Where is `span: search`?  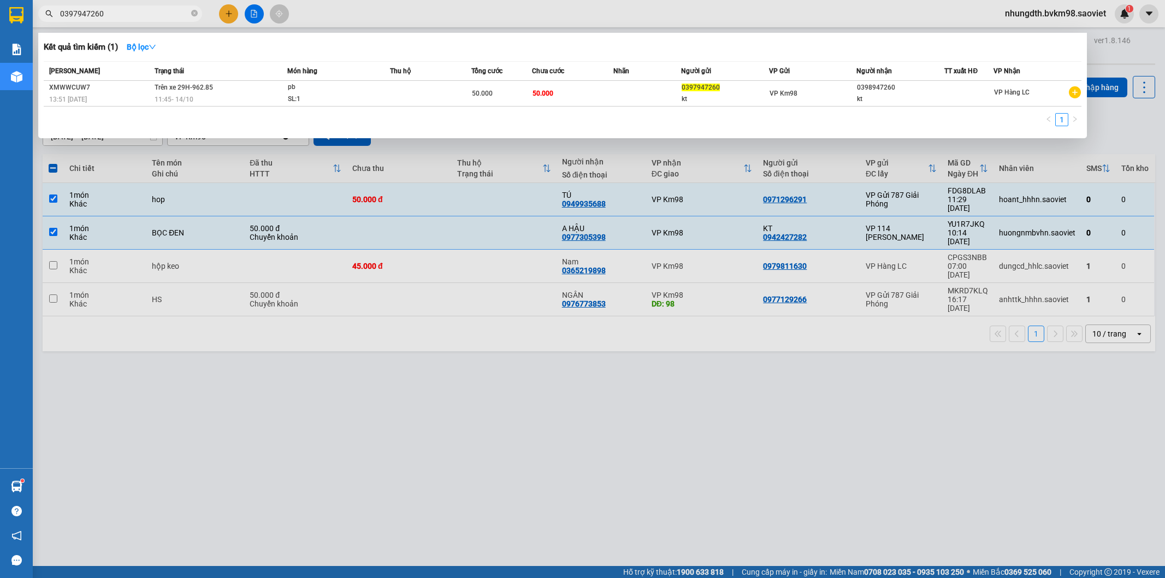
span: search is located at coordinates (49, 14).